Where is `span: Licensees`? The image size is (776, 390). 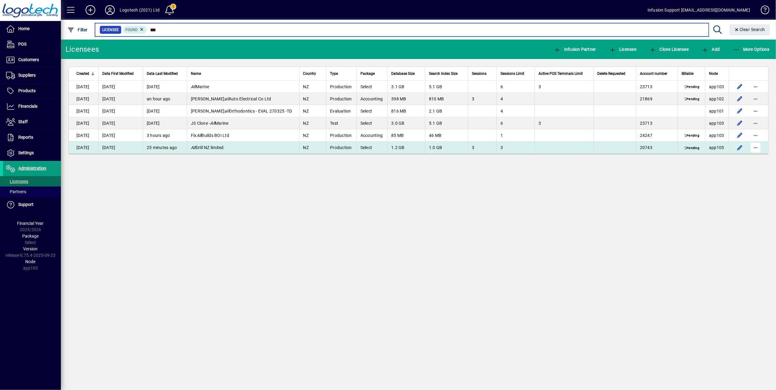
span: Licensees is located at coordinates (17, 182).